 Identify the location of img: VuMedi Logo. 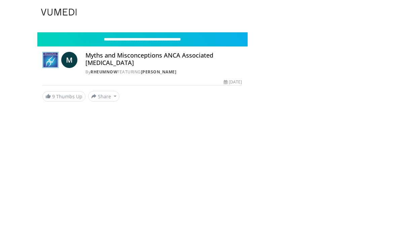
(59, 12).